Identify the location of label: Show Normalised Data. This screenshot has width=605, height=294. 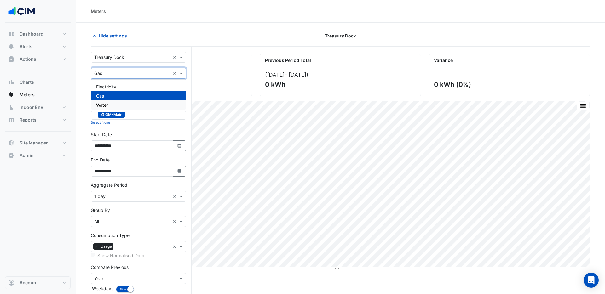
(121, 255).